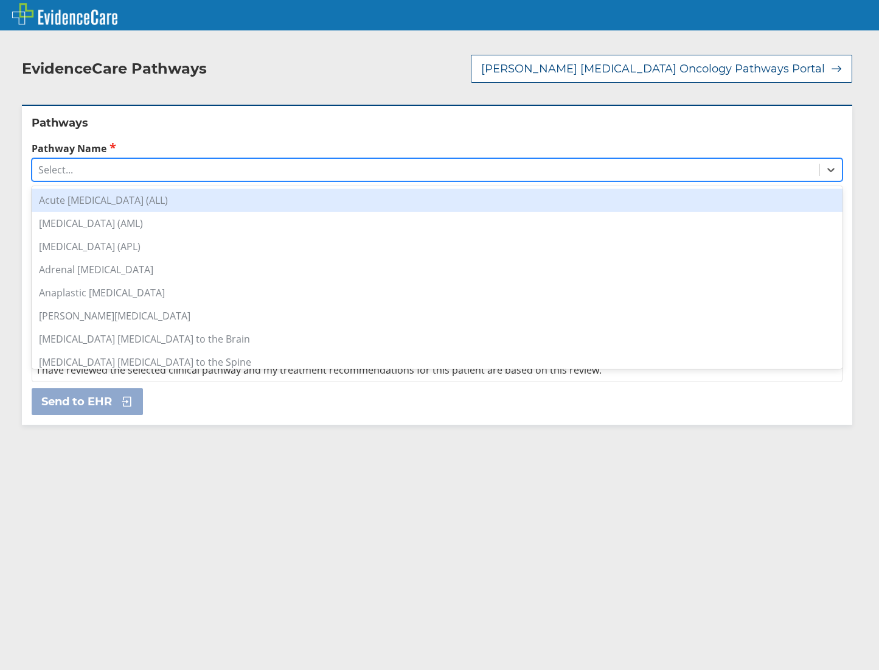 The width and height of the screenshot is (879, 670). Describe the element at coordinates (437, 123) in the screenshot. I see `h2: Pathways` at that location.